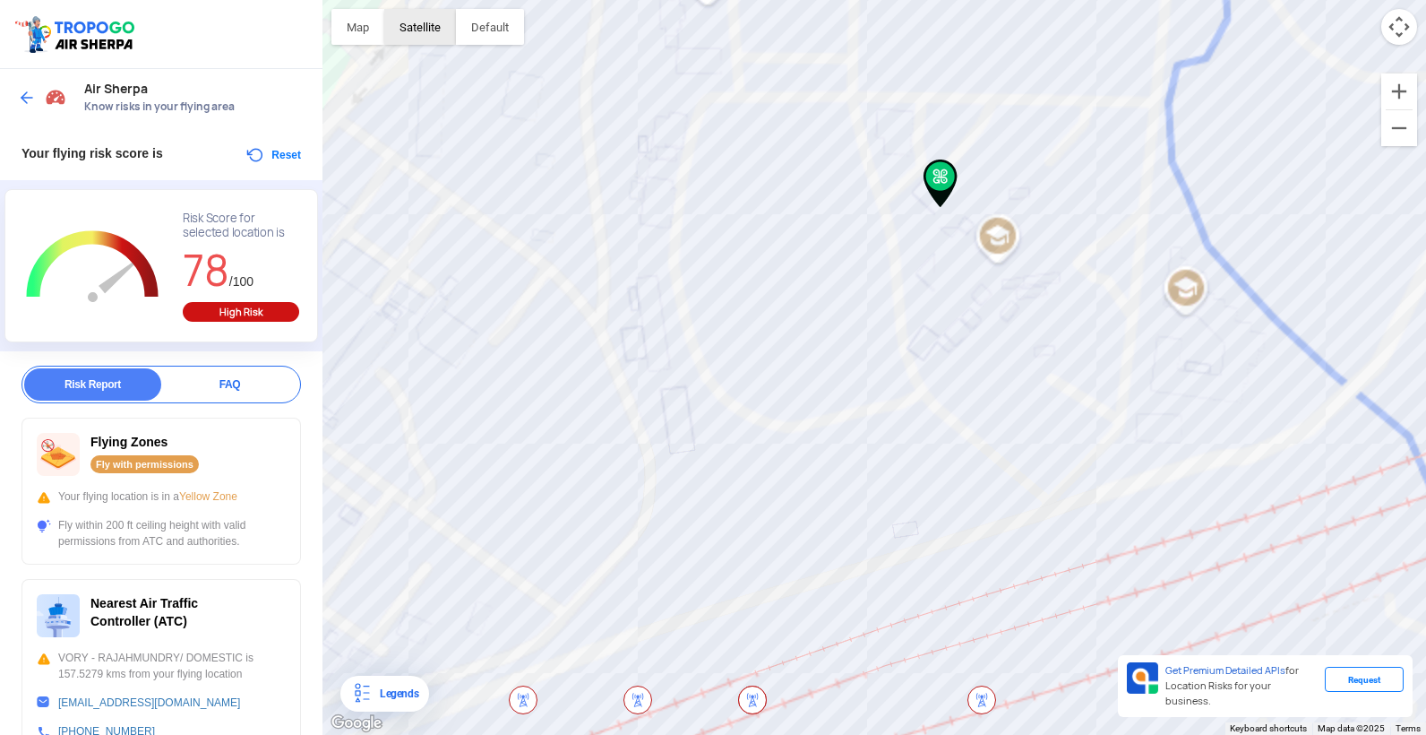  Describe the element at coordinates (357, 27) in the screenshot. I see `button: Show street map` at that location.